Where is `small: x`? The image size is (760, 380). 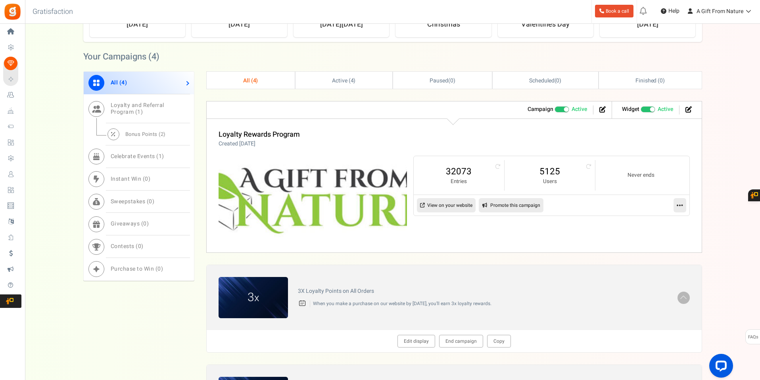 small: x is located at coordinates (256, 298).